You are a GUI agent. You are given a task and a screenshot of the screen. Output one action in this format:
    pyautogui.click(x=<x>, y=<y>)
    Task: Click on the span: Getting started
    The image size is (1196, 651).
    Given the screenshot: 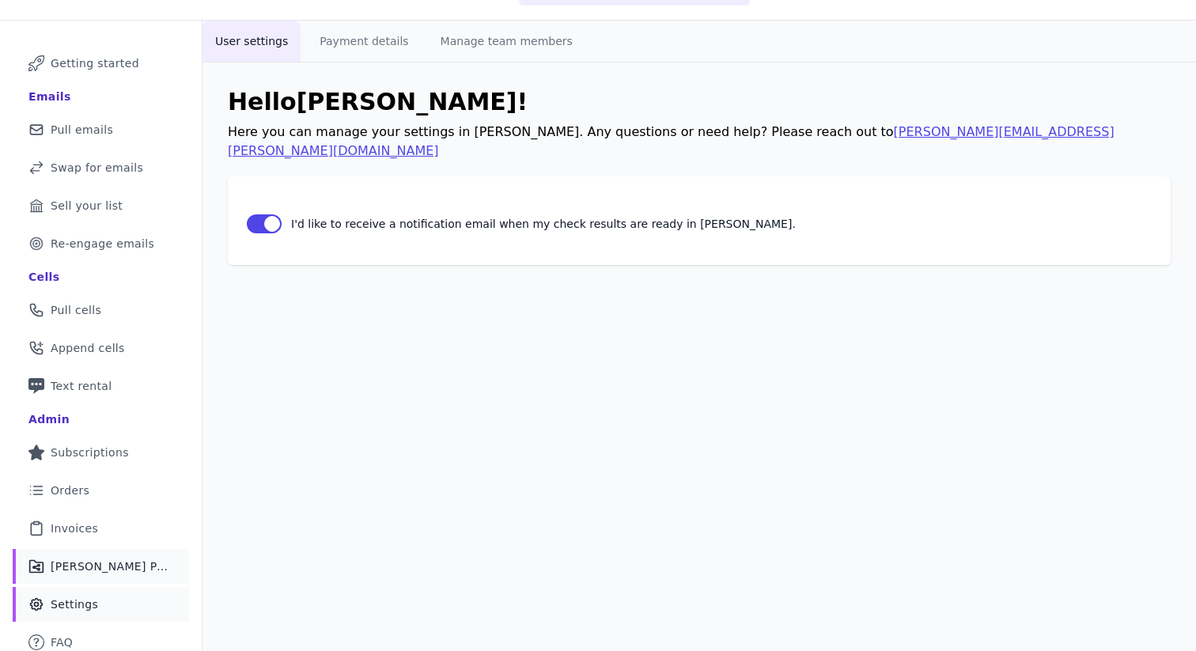 What is the action you would take?
    pyautogui.click(x=95, y=63)
    